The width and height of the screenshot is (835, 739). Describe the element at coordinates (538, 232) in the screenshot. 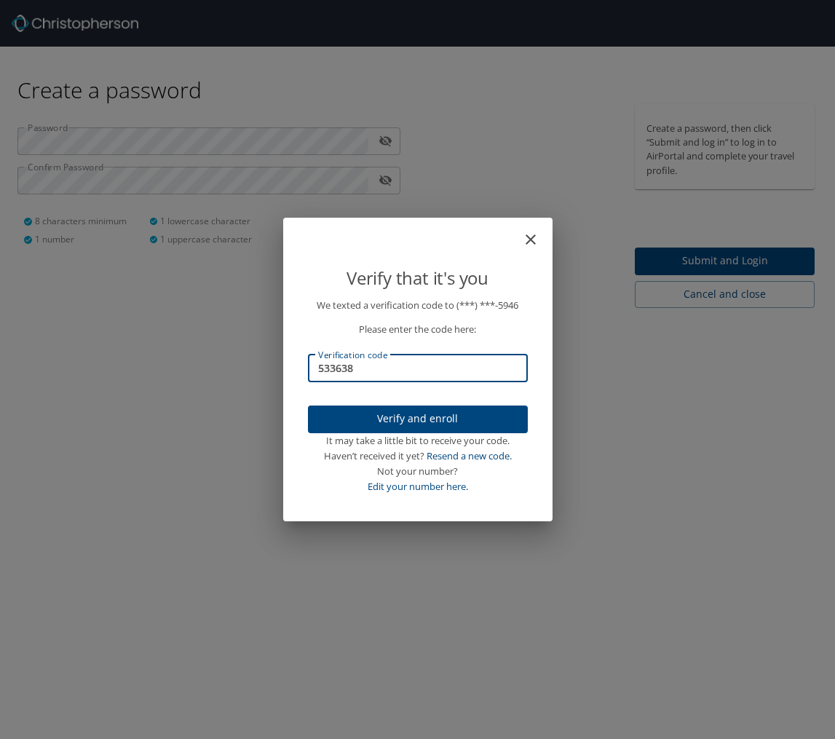

I see `button: close` at that location.